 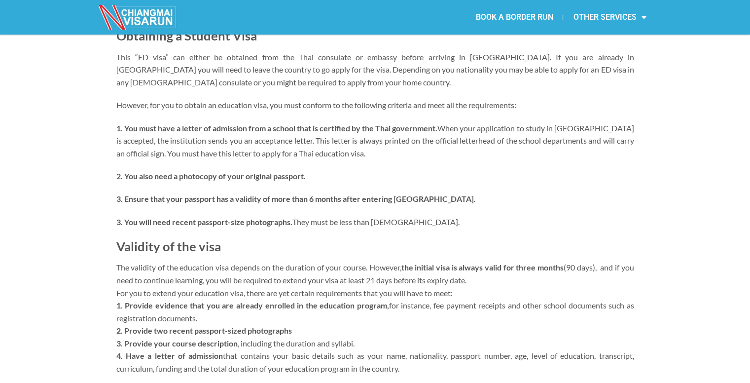 What do you see at coordinates (252, 305) in the screenshot?
I see `strong: 1. Provide evidence that you are already enrolled in the education program,` at bounding box center [252, 305].